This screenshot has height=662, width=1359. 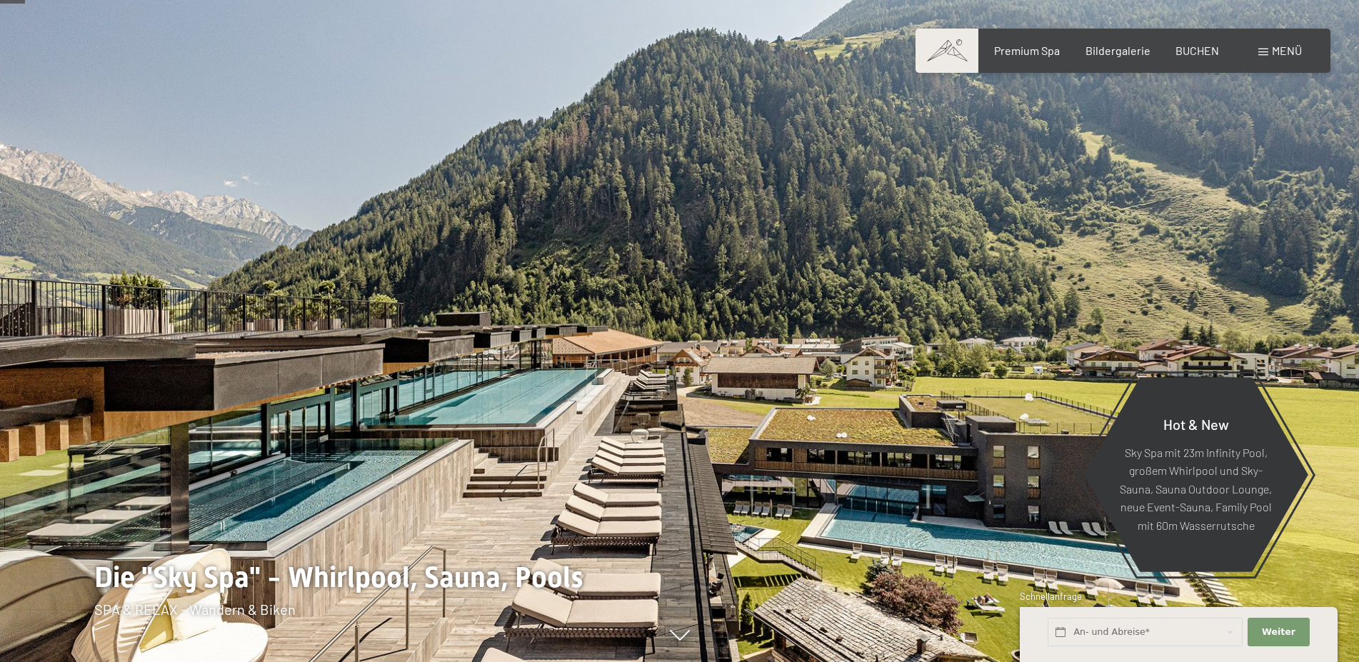 What do you see at coordinates (1278, 632) in the screenshot?
I see `span: Weiter` at bounding box center [1278, 632].